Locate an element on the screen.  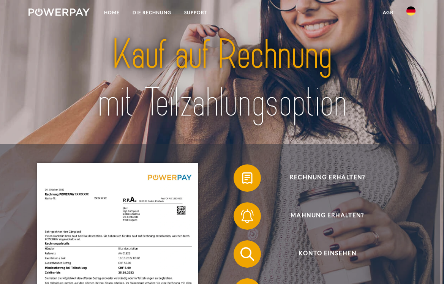
img: logo-powerpay-white.svg is located at coordinates (59, 12).